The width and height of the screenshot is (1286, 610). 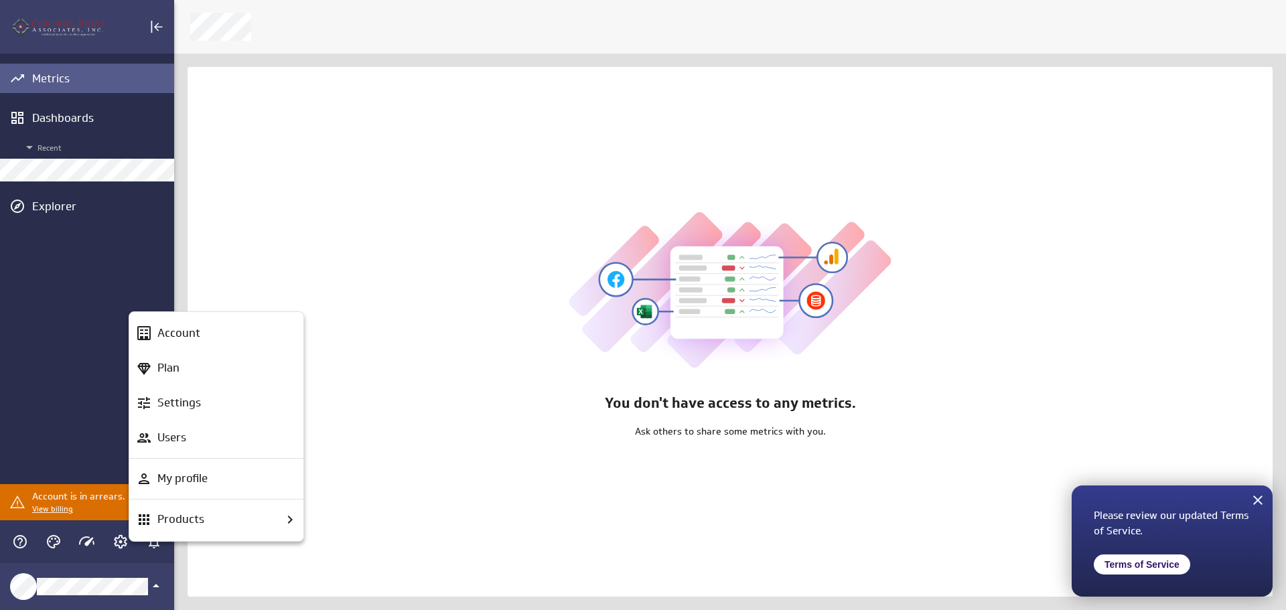 What do you see at coordinates (168, 368) in the screenshot?
I see `p: Plan` at bounding box center [168, 368].